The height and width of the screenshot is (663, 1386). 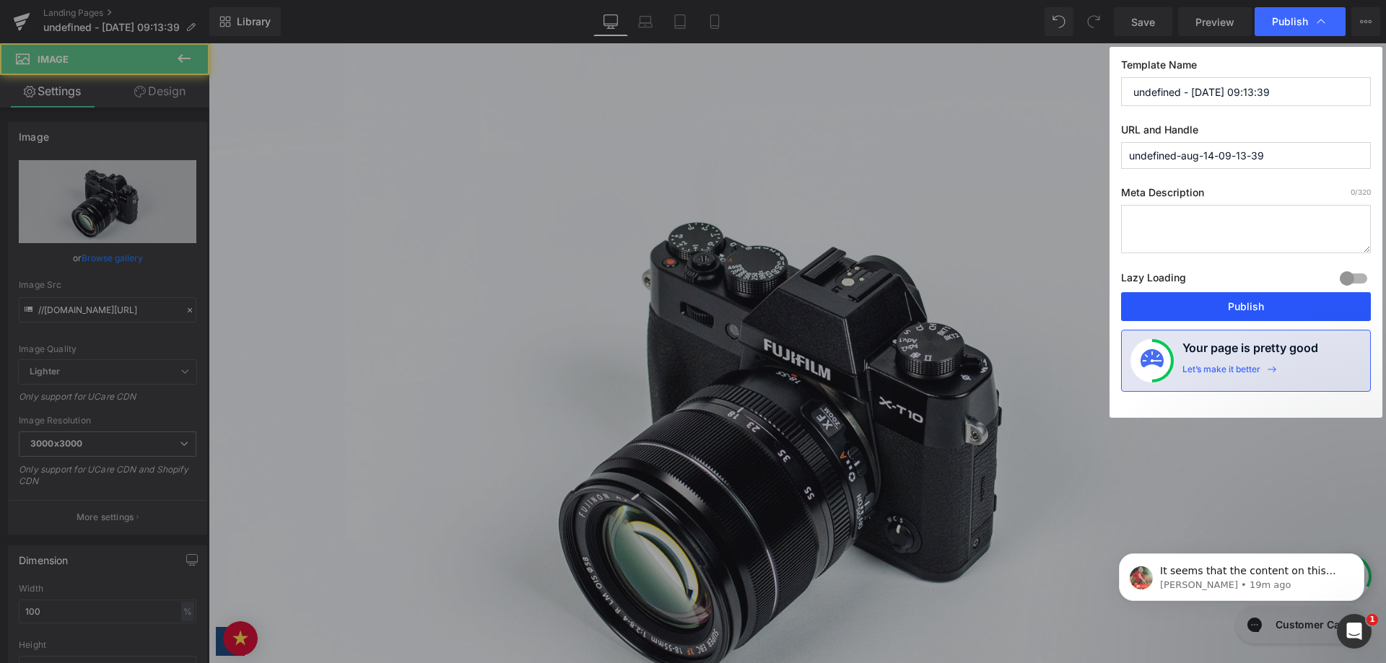 I want to click on span: Publish, so click(x=1290, y=22).